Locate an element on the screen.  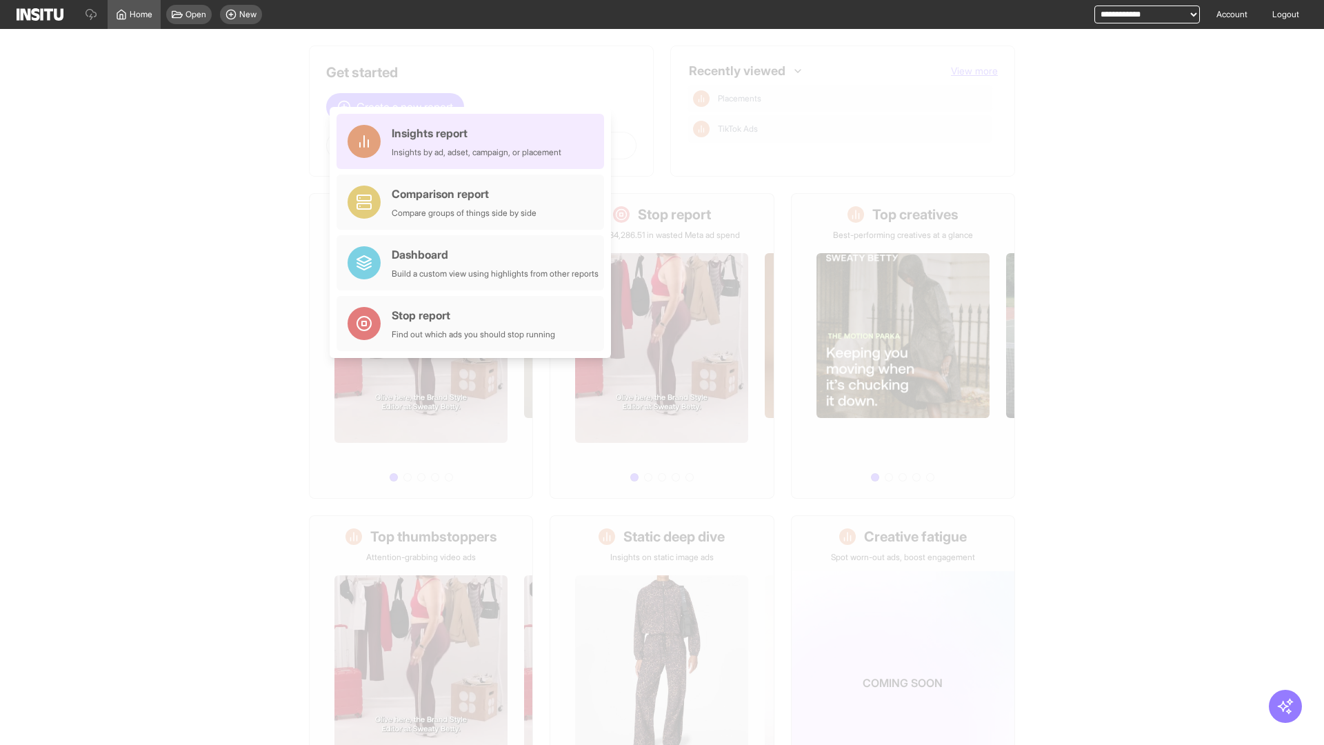
div: Build a custom view using highlights from other reports is located at coordinates (495, 274).